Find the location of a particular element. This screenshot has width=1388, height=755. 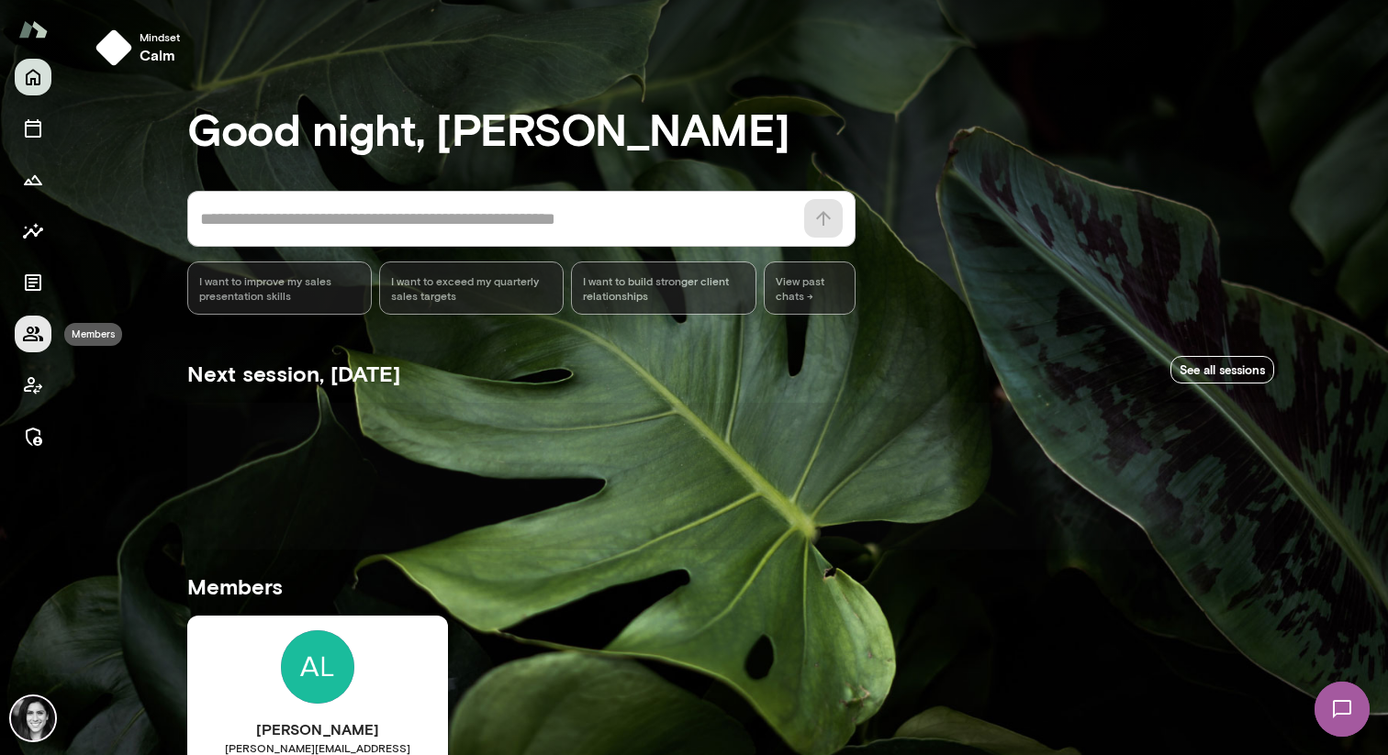

div: I want to build stronger client relationships is located at coordinates (663, 288).